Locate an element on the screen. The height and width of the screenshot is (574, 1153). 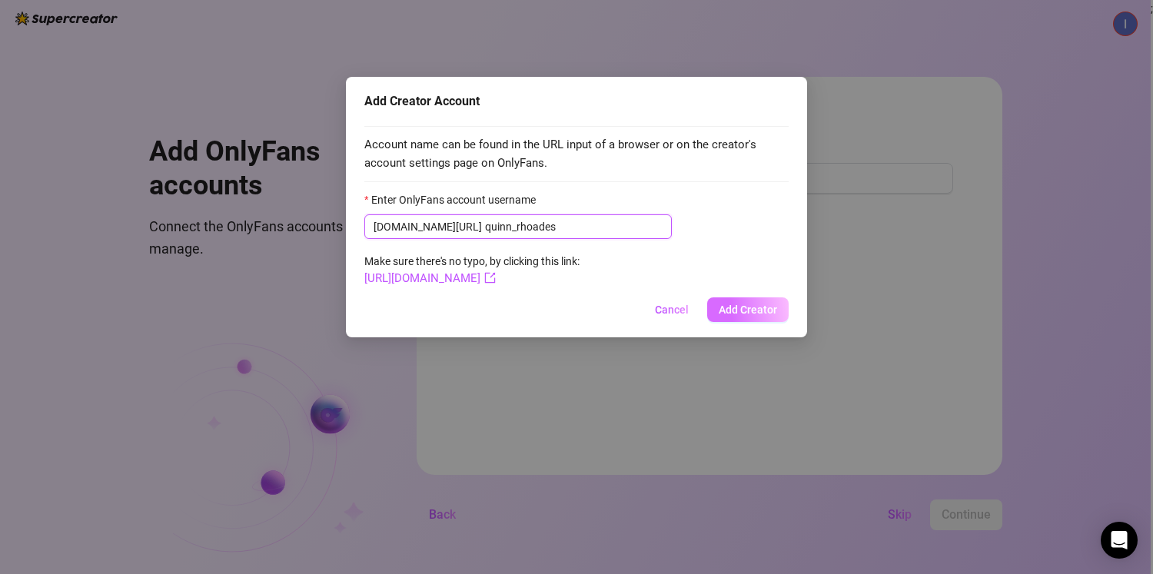
button: Add Creator is located at coordinates (748, 310).